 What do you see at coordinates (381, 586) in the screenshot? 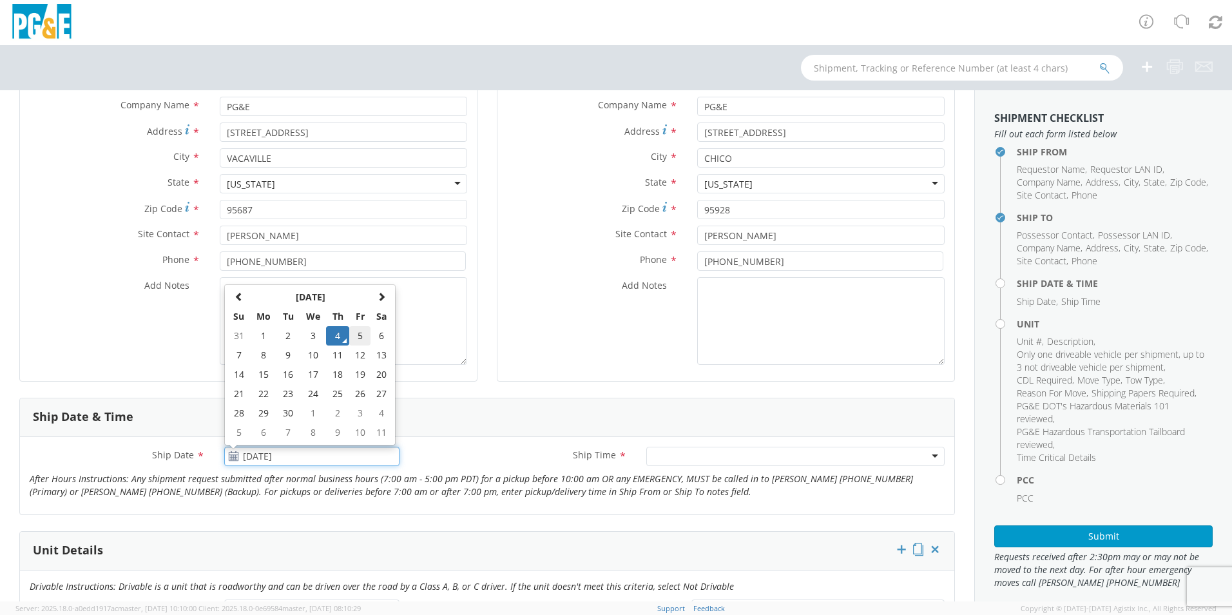
I see `i: Drivable Instructions: Drivable is a unit that is roadworthy and can be driven over the road by a...` at bounding box center [381, 586].